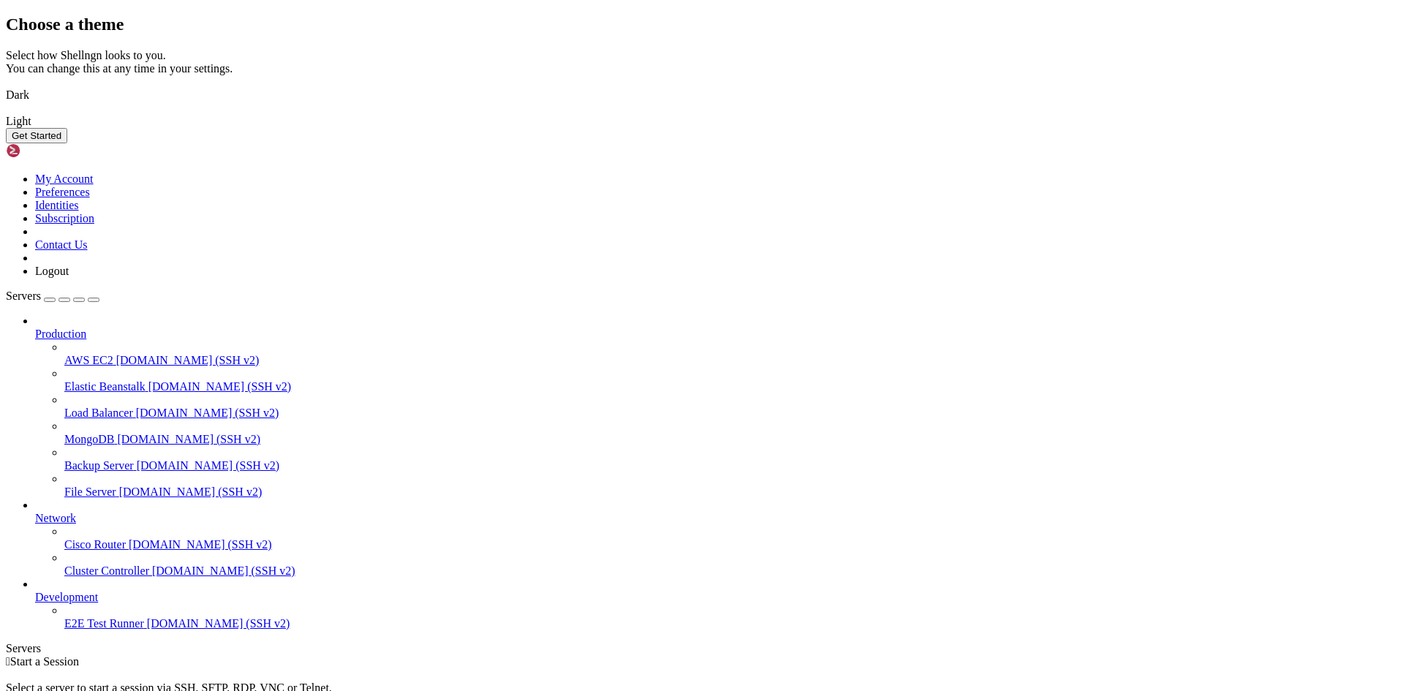  Describe the element at coordinates (64, 178) in the screenshot. I see `a: My Account` at that location.